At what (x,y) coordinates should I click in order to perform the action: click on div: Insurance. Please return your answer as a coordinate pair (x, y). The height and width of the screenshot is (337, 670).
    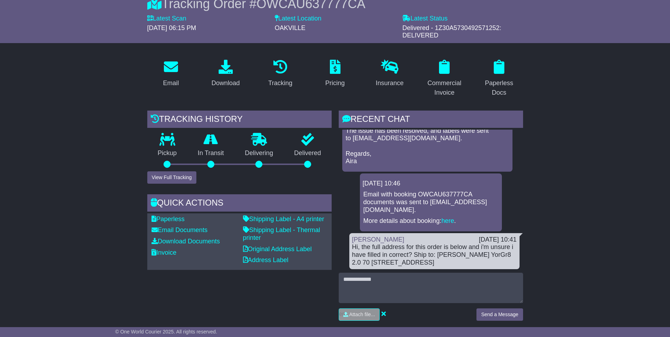
    Looking at the image, I should click on (389, 83).